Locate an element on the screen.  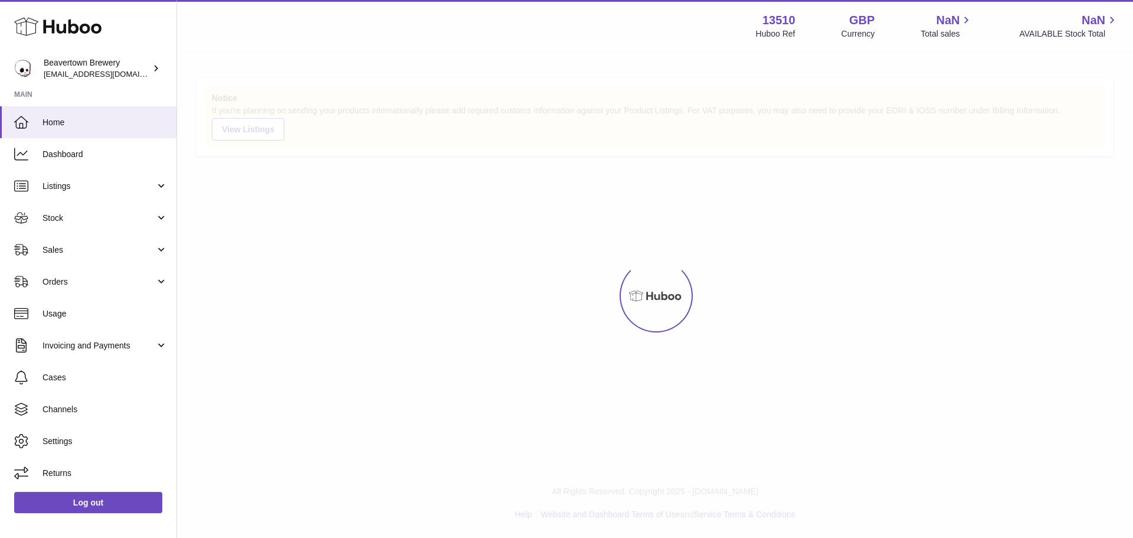
span: Cases is located at coordinates (105, 377).